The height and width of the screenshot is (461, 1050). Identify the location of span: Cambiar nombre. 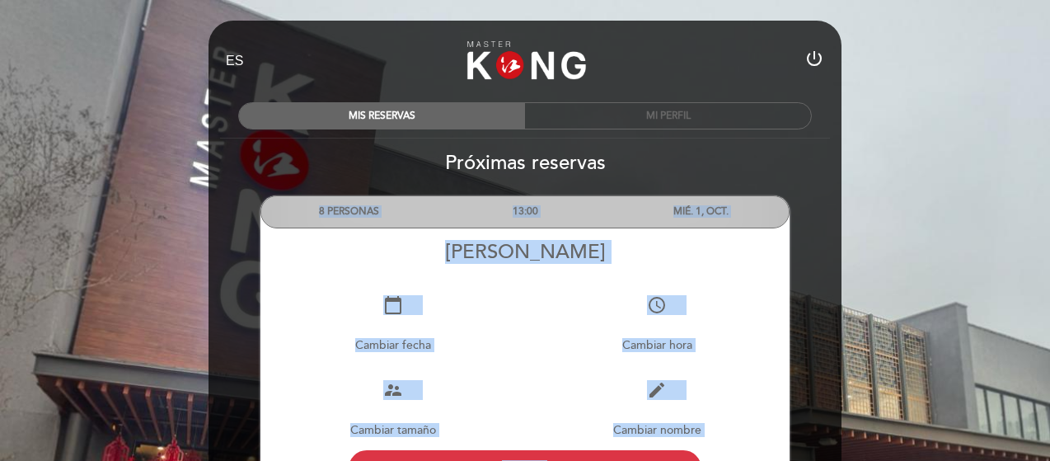
(657, 429).